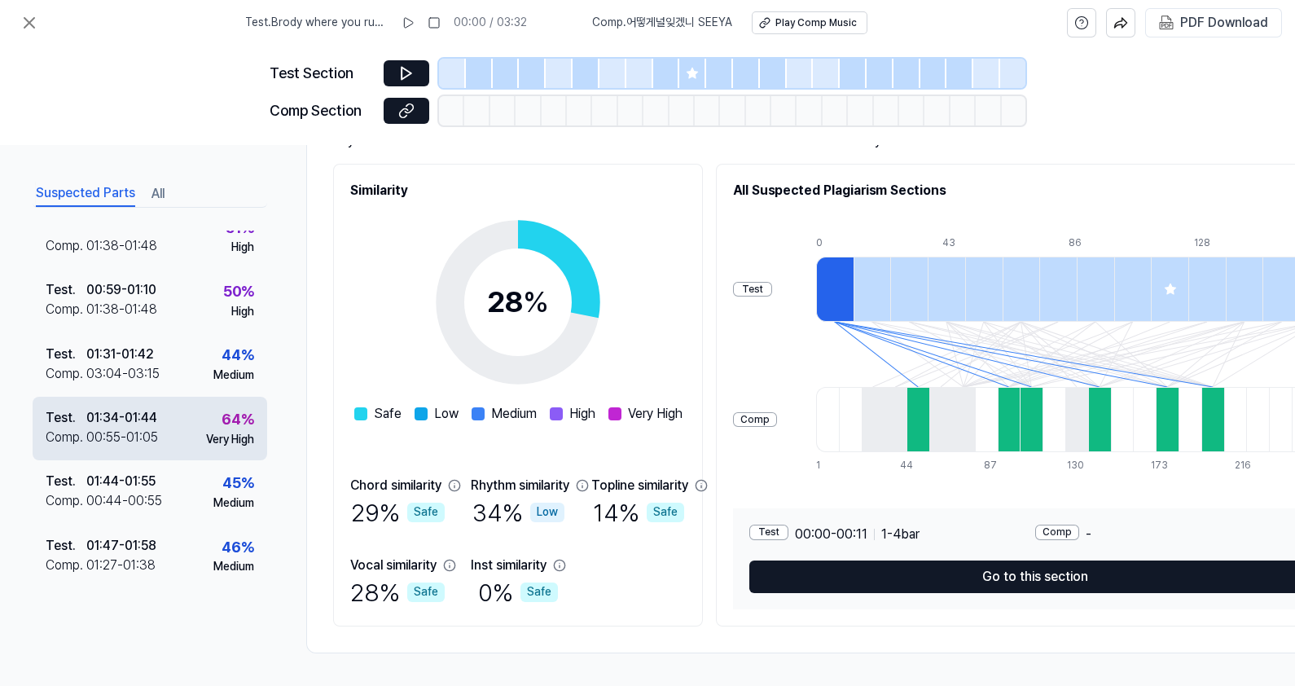 The height and width of the screenshot is (686, 1295). I want to click on div: 03:04 - 03:15, so click(123, 374).